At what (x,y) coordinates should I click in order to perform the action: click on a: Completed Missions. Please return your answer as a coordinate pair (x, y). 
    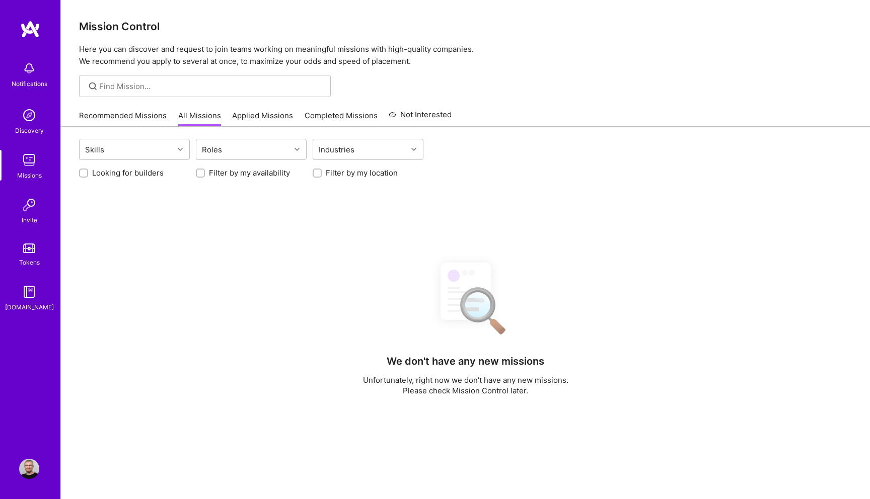
    Looking at the image, I should click on (341, 118).